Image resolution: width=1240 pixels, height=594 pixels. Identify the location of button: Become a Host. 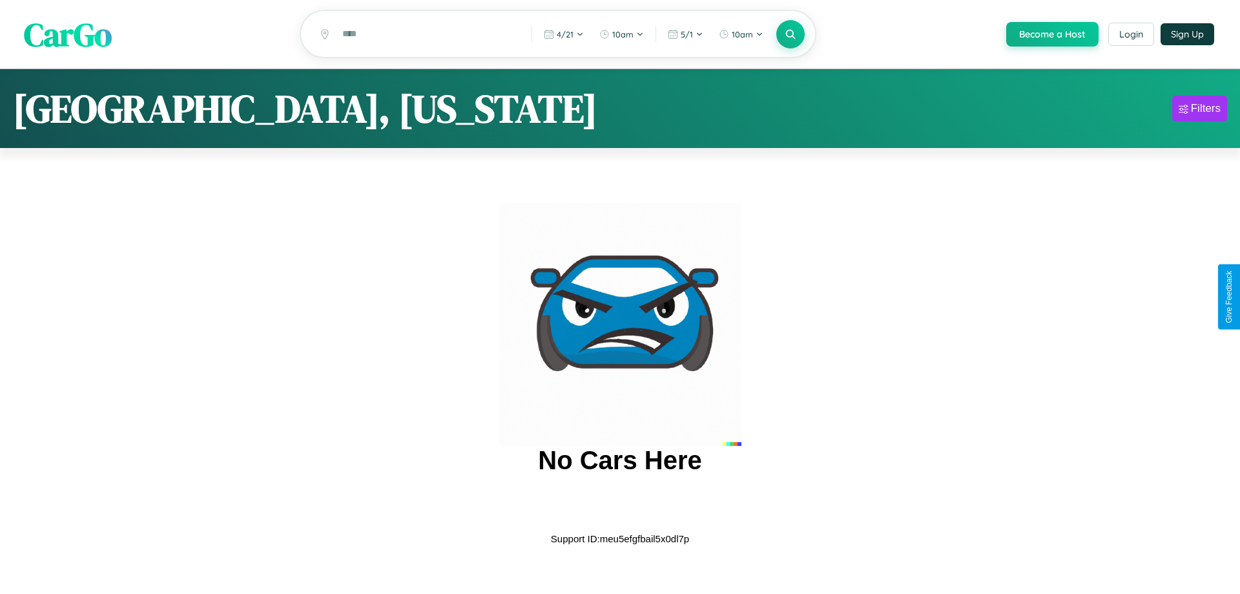
(1052, 34).